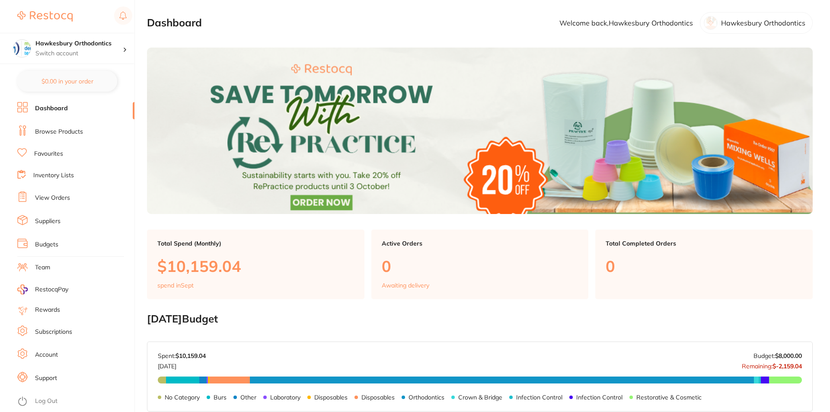 This screenshot has width=830, height=412. I want to click on a: Rewards, so click(48, 310).